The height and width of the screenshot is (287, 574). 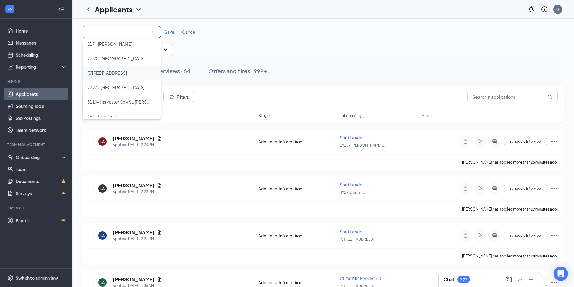 I want to click on div: Reporting, so click(x=42, y=67).